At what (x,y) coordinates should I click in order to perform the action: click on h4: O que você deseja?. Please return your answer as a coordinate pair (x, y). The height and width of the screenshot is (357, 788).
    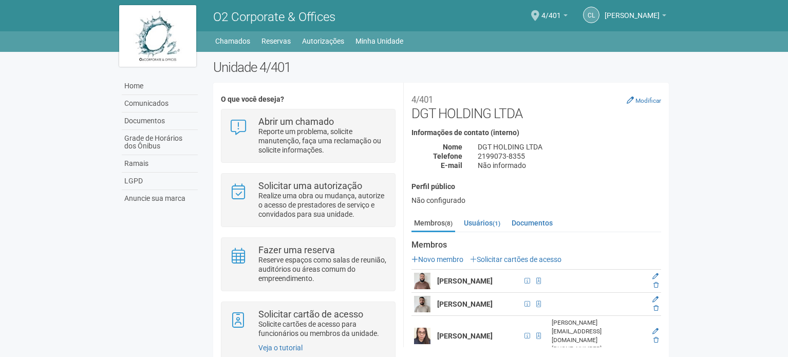
    Looking at the image, I should click on (308, 99).